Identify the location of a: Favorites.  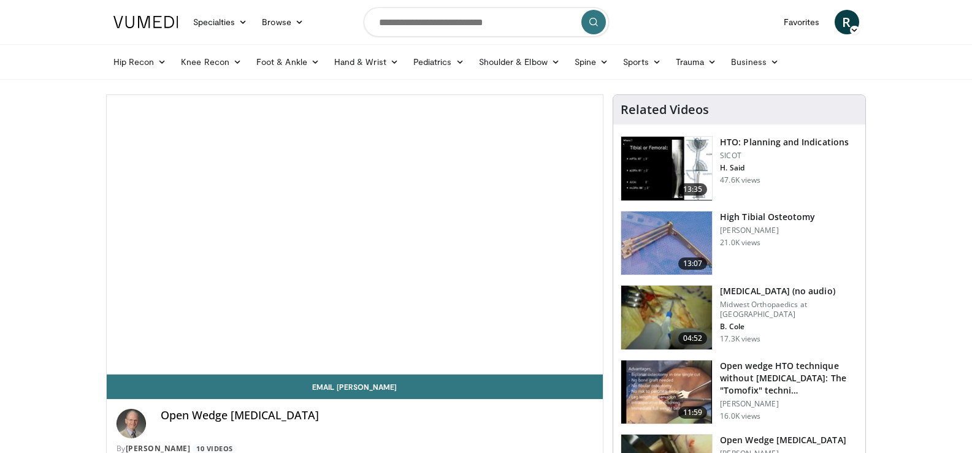
(801, 22).